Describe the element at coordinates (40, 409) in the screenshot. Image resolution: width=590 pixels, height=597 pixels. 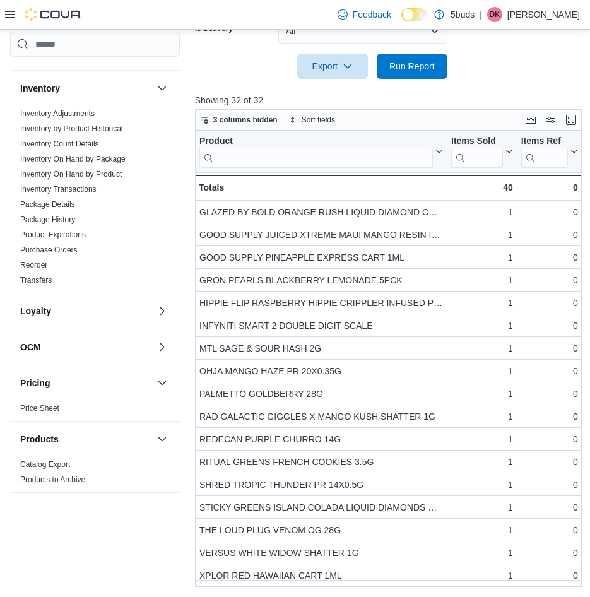
I see `span: Price Sheet` at that location.